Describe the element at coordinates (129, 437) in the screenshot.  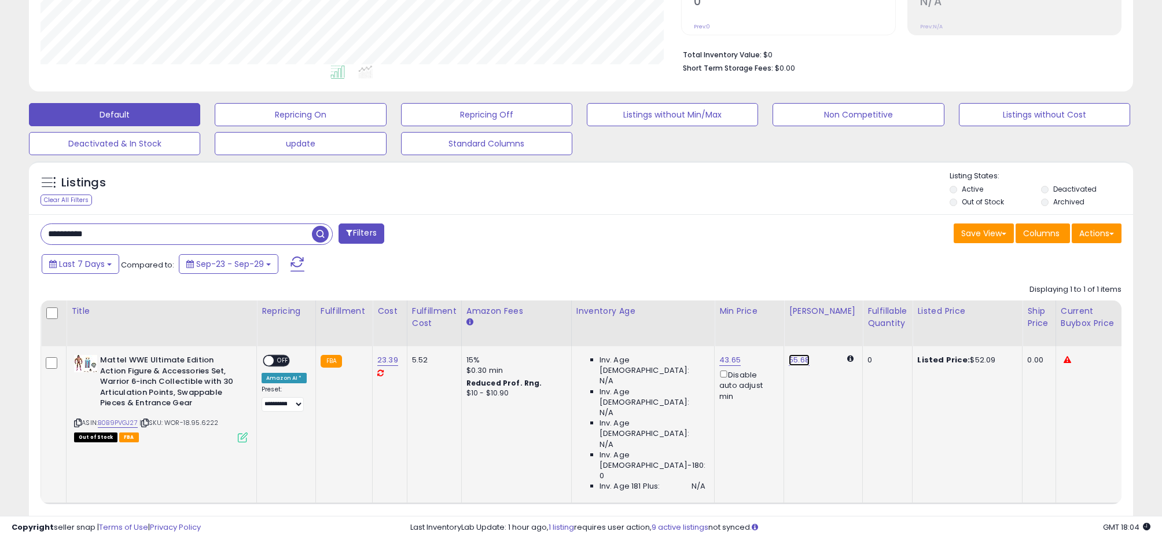
I see `span: FBA` at that location.